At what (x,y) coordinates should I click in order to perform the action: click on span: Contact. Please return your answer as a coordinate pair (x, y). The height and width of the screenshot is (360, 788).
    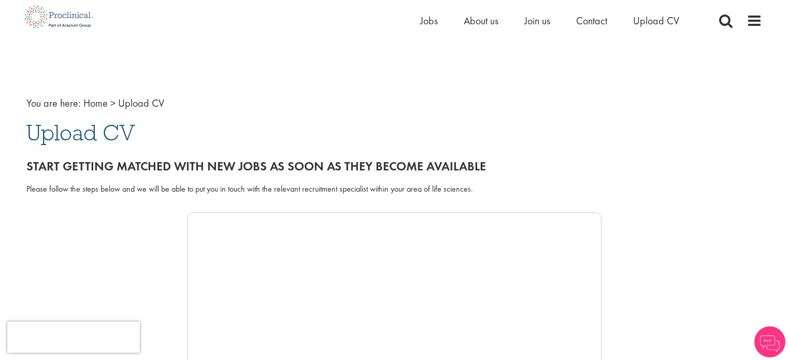
    Looking at the image, I should click on (592, 21).